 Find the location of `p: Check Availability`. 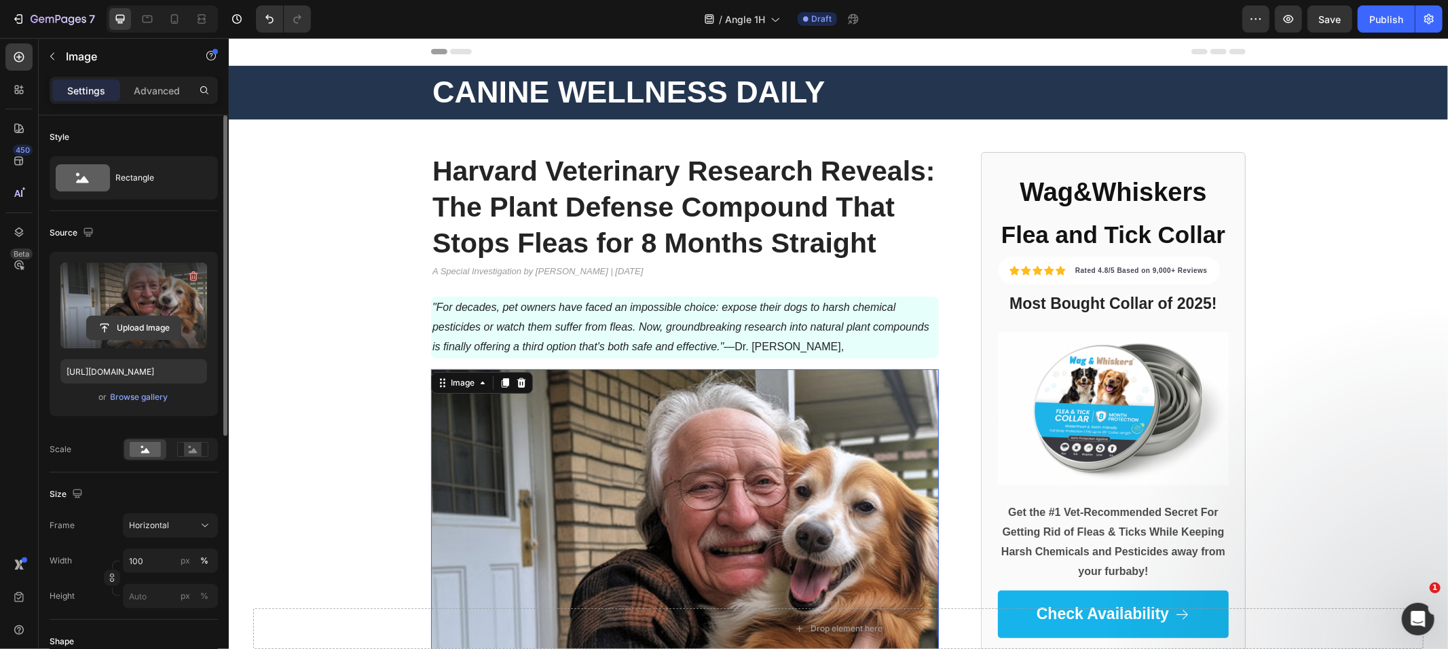

p: Check Availability is located at coordinates (873, 576).